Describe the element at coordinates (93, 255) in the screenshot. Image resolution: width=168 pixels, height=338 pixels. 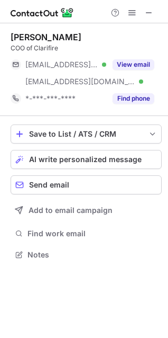
I see `span: Notes` at that location.